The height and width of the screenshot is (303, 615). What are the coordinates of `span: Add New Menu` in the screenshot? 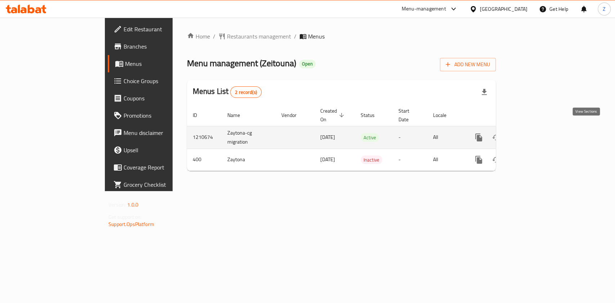 It's located at (467, 64).